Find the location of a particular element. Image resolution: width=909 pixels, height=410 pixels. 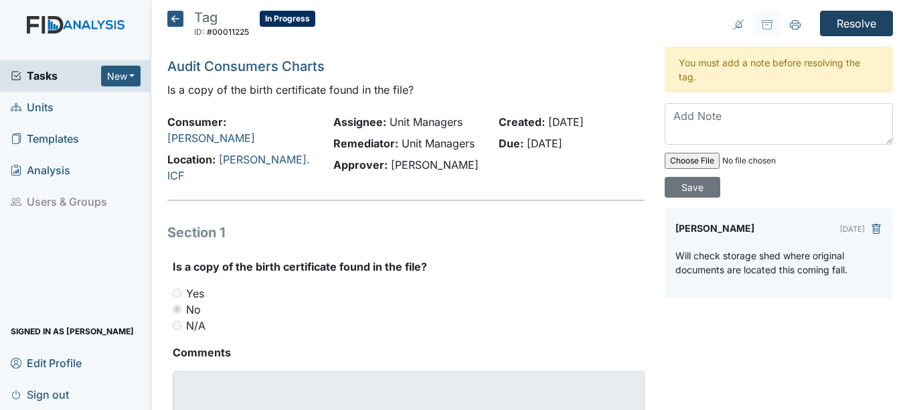

a: Tasks is located at coordinates (56, 76).